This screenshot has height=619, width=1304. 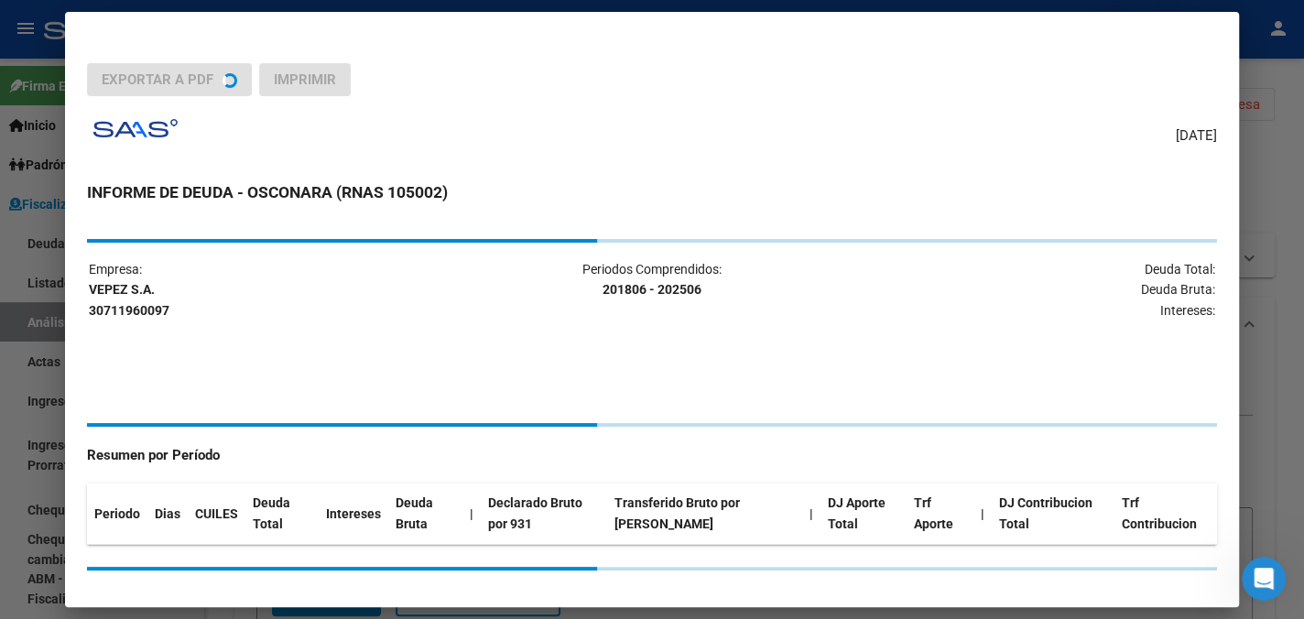 What do you see at coordinates (939, 514) in the screenshot?
I see `th: Trf Aporte` at bounding box center [939, 514].